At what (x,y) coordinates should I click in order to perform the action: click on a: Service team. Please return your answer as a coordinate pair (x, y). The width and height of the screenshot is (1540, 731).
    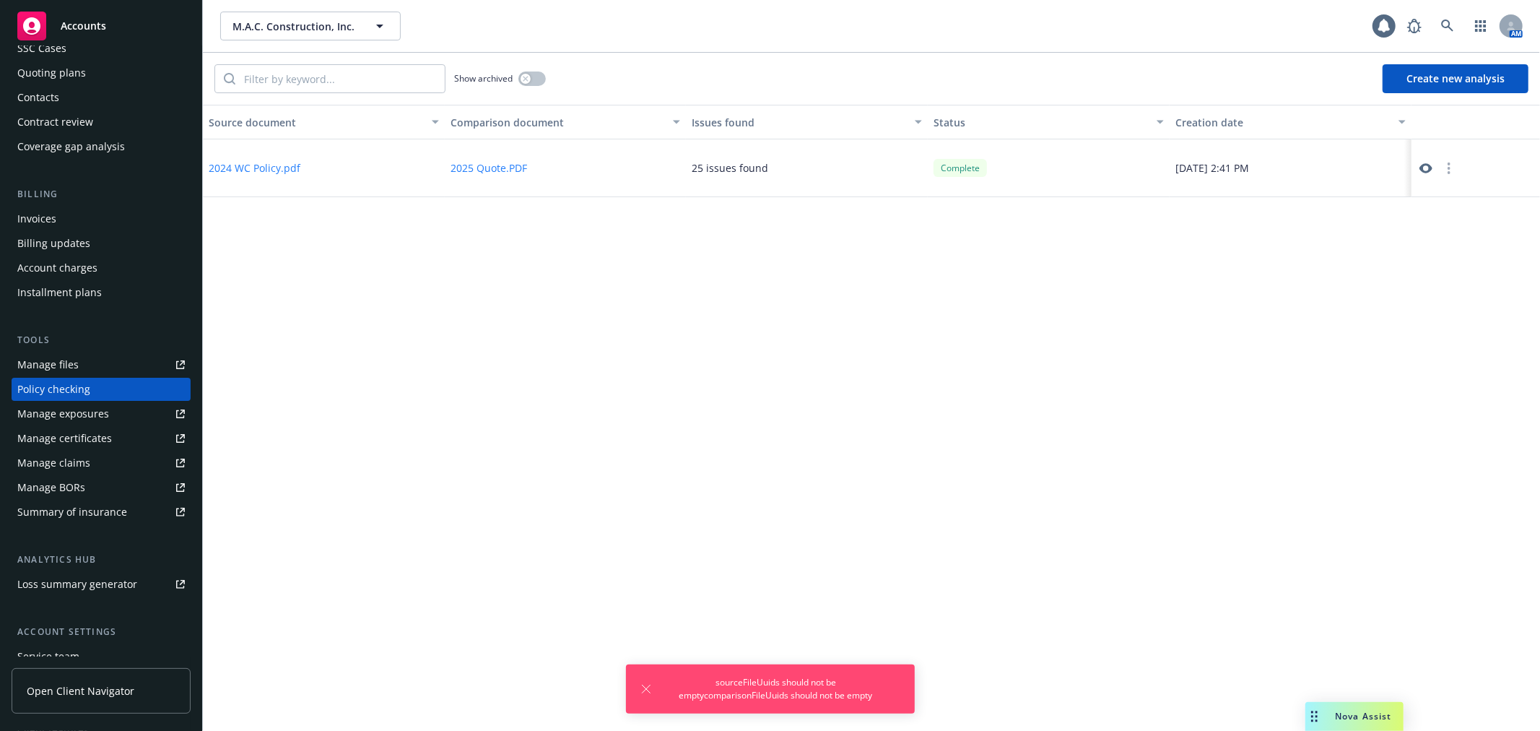
    Looking at the image, I should click on (101, 656).